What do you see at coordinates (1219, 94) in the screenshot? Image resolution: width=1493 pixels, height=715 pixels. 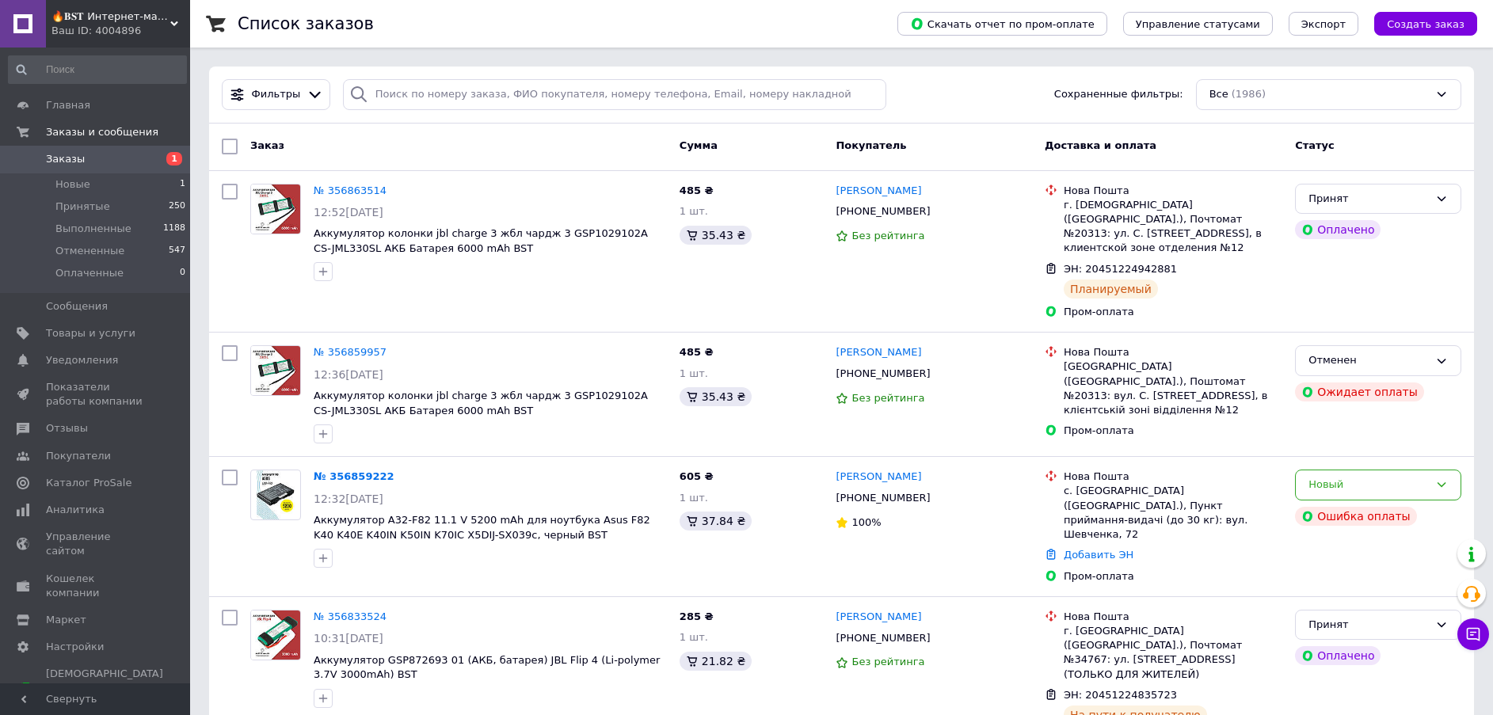 I see `span: Все` at bounding box center [1219, 94].